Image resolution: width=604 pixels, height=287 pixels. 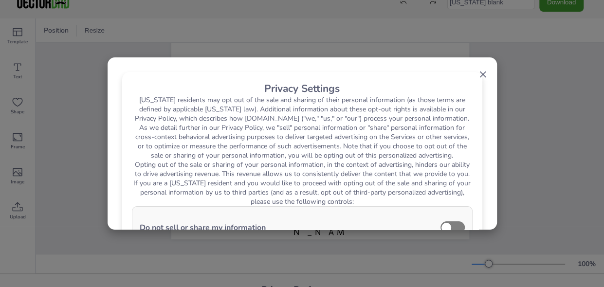 What do you see at coordinates (302, 89) in the screenshot?
I see `h2: Privacy Settings` at bounding box center [302, 89].